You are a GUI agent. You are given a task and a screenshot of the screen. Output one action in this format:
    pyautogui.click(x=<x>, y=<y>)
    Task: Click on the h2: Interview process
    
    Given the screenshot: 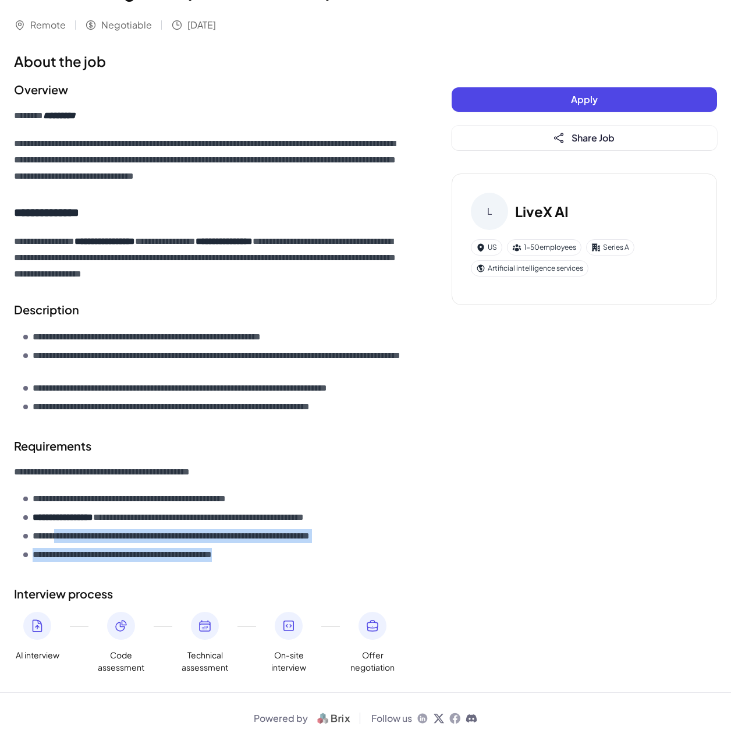 What is the action you would take?
    pyautogui.click(x=209, y=594)
    